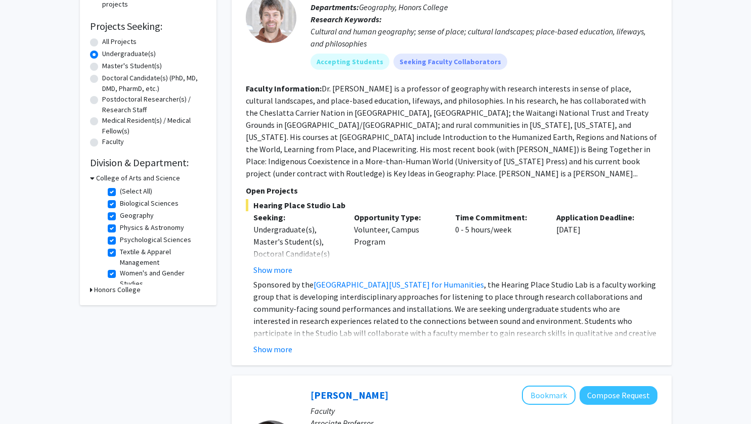 The image size is (751, 424). What do you see at coordinates (335, 7) in the screenshot?
I see `b: Departments:` at bounding box center [335, 7].